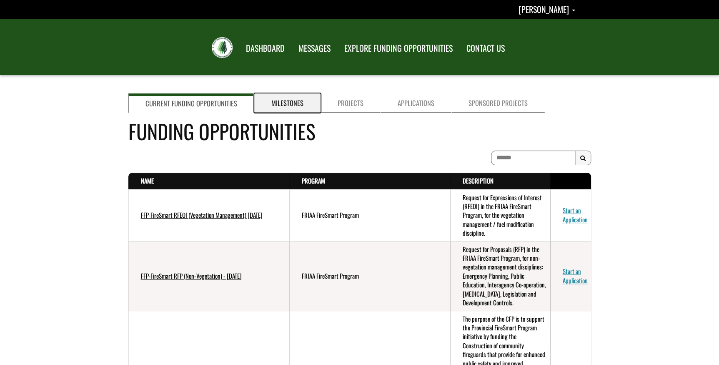  What do you see at coordinates (498, 103) in the screenshot?
I see `a: Sponsored Projects` at bounding box center [498, 103].